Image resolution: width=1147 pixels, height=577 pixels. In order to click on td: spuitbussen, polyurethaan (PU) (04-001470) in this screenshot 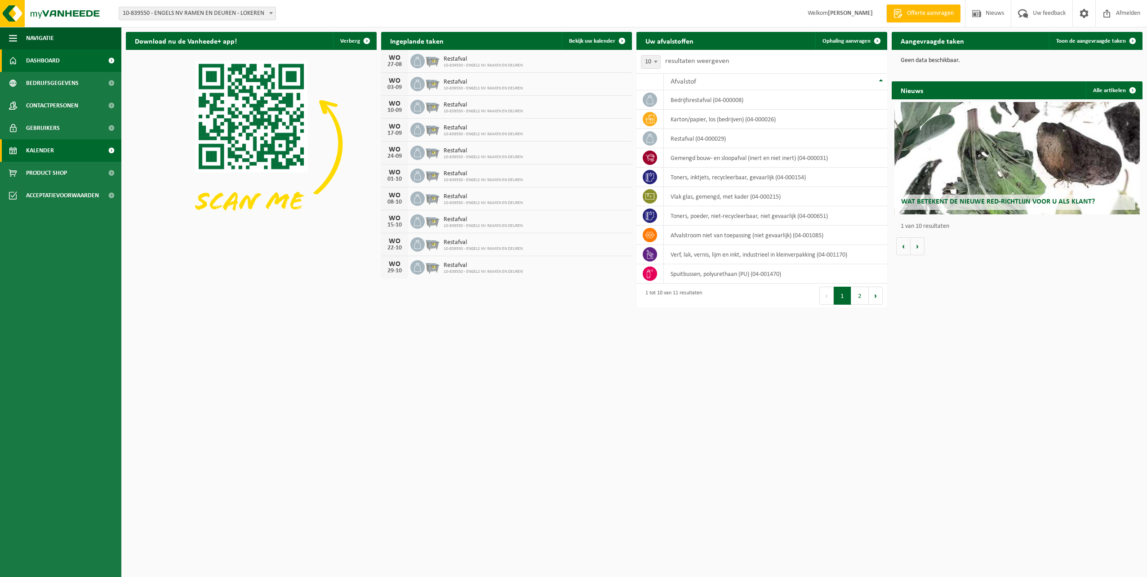, I will do `click(776, 274)`.